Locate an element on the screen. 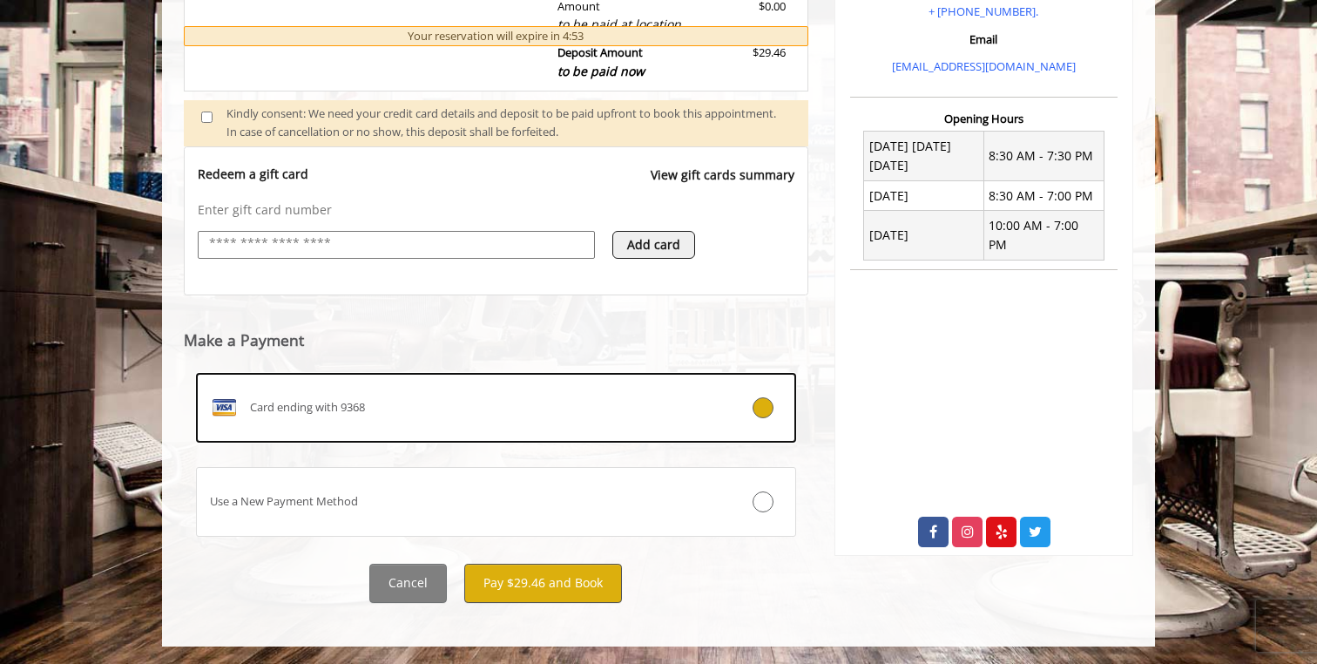  label: Use a New Payment Method is located at coordinates (496, 502).